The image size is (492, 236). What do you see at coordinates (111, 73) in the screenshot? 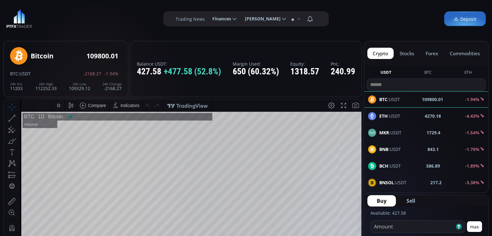
I see `span: -1.94%` at bounding box center [111, 73].